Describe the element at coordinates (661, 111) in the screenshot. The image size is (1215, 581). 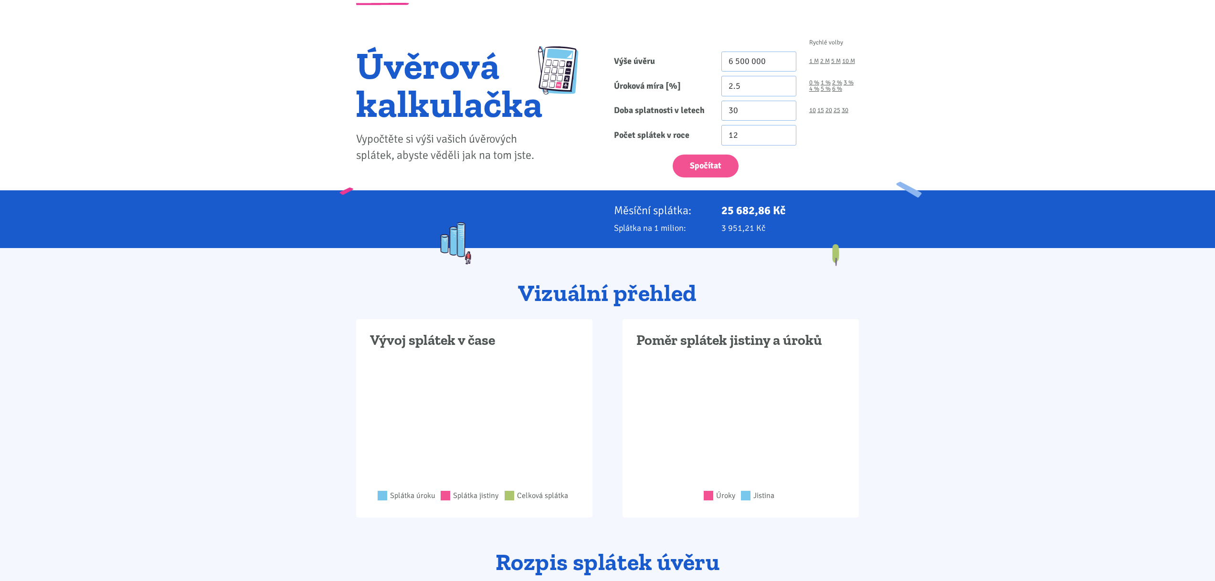
I see `label: Doba splatnosti v letech` at that location.